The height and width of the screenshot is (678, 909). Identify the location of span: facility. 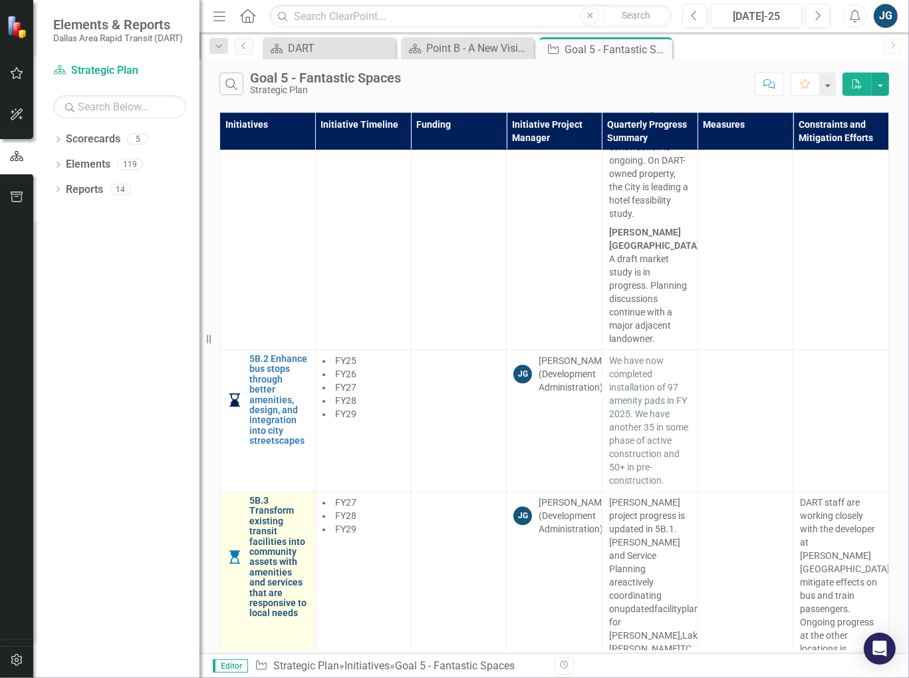
(668, 608).